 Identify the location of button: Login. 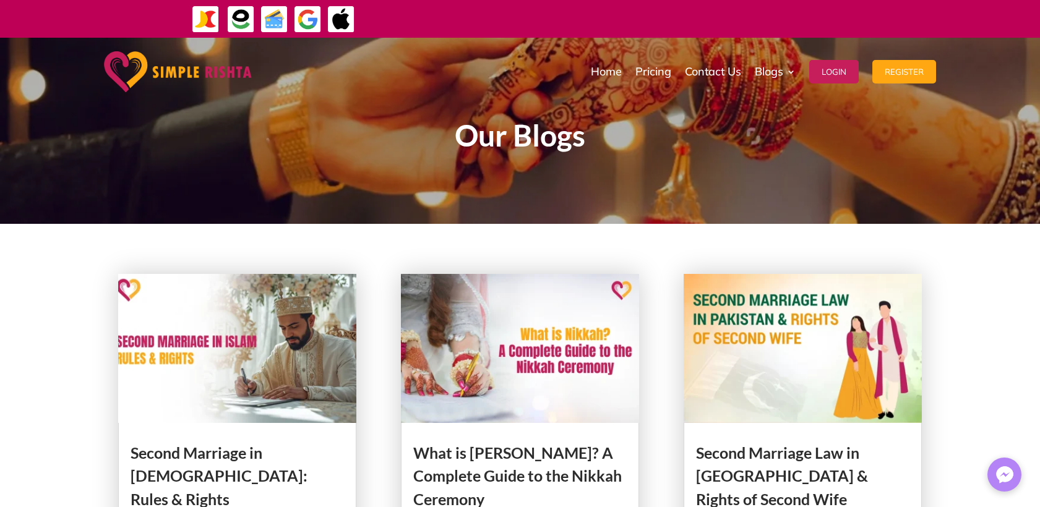
(834, 72).